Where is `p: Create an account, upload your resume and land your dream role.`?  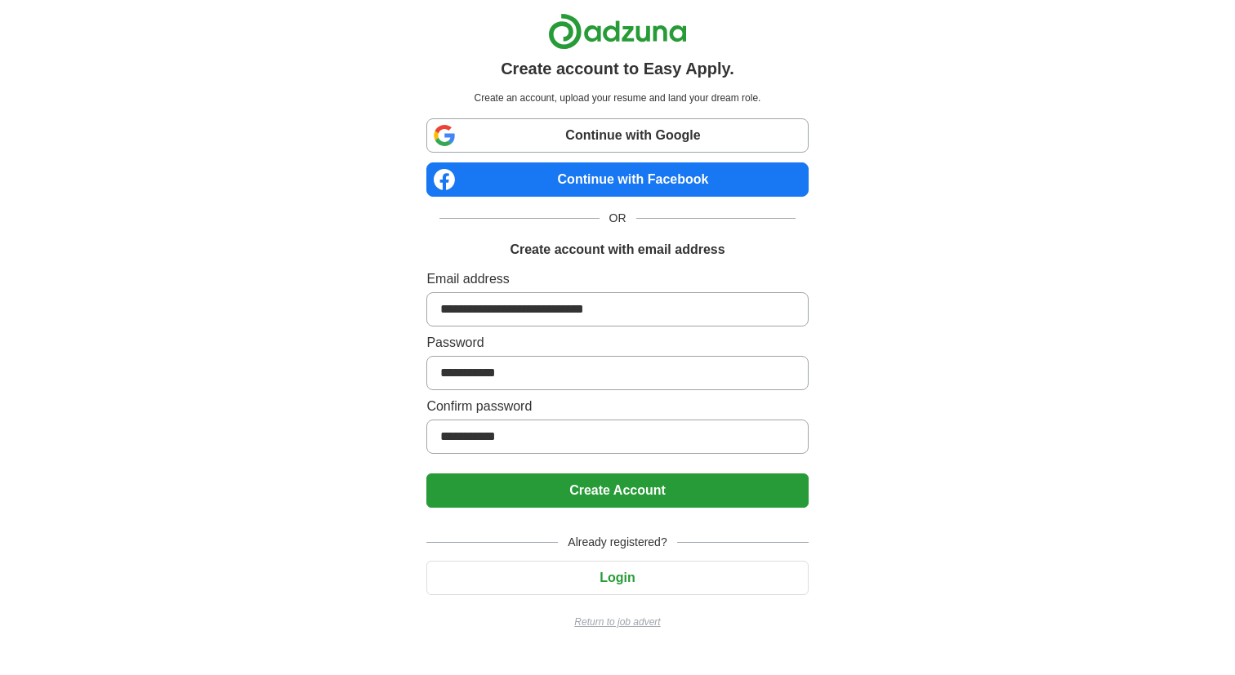
p: Create an account, upload your resume and land your dream role. is located at coordinates (616, 98).